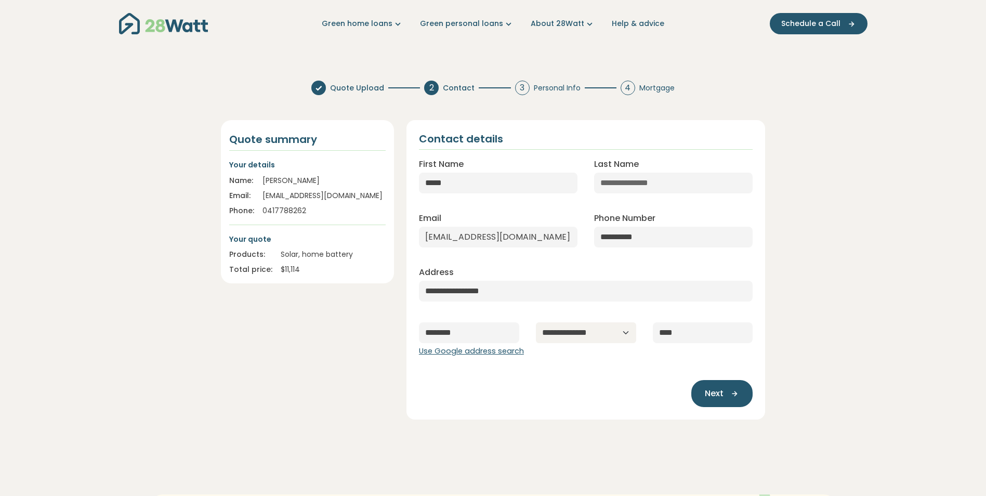  Describe the element at coordinates (242, 180) in the screenshot. I see `div: Name:` at that location.